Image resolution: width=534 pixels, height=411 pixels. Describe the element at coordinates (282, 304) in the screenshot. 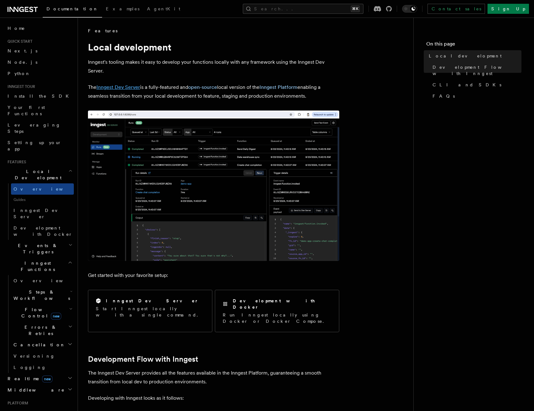

I see `h2: Development with Docker` at that location.